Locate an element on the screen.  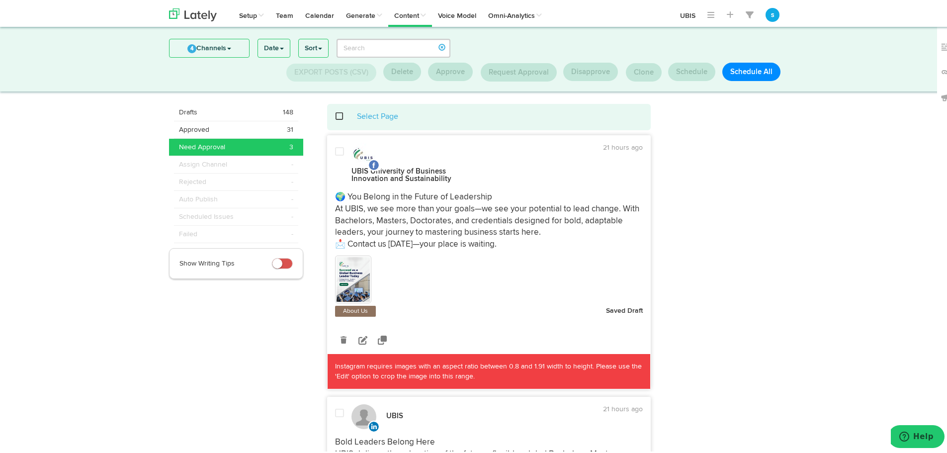
a: Sort is located at coordinates (313, 46).